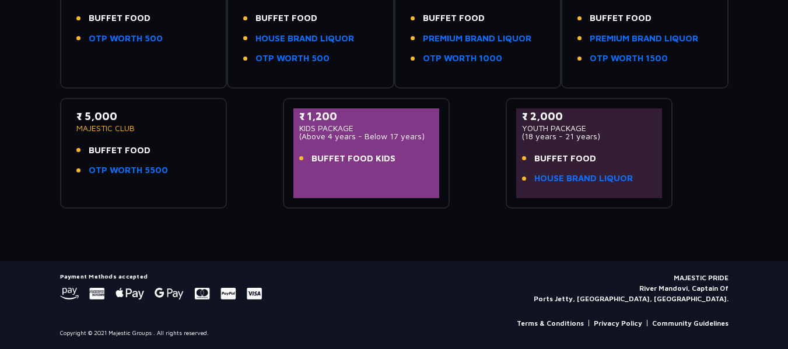 The image size is (788, 349). Describe the element at coordinates (366, 116) in the screenshot. I see `p: ₹ 1,200` at that location.